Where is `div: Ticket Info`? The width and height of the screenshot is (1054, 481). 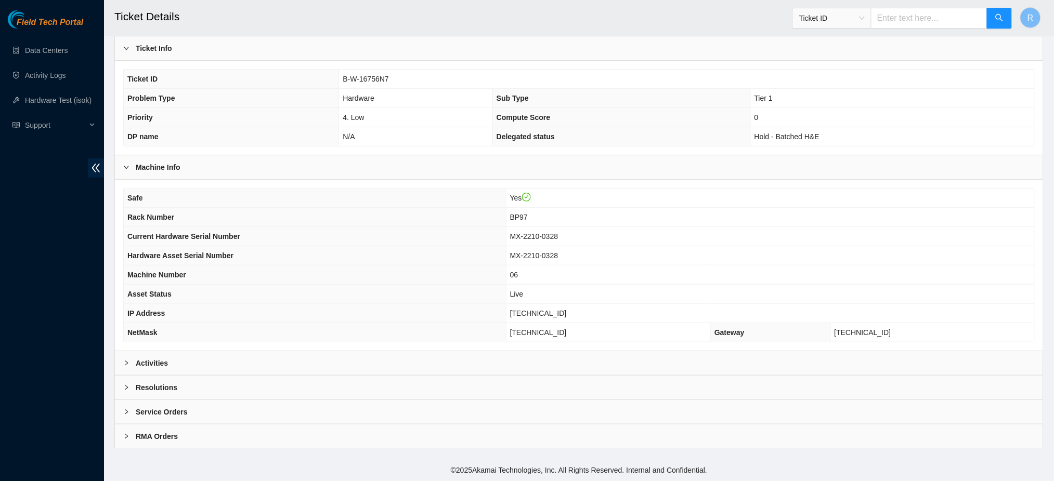
div: Ticket Info is located at coordinates (579, 48).